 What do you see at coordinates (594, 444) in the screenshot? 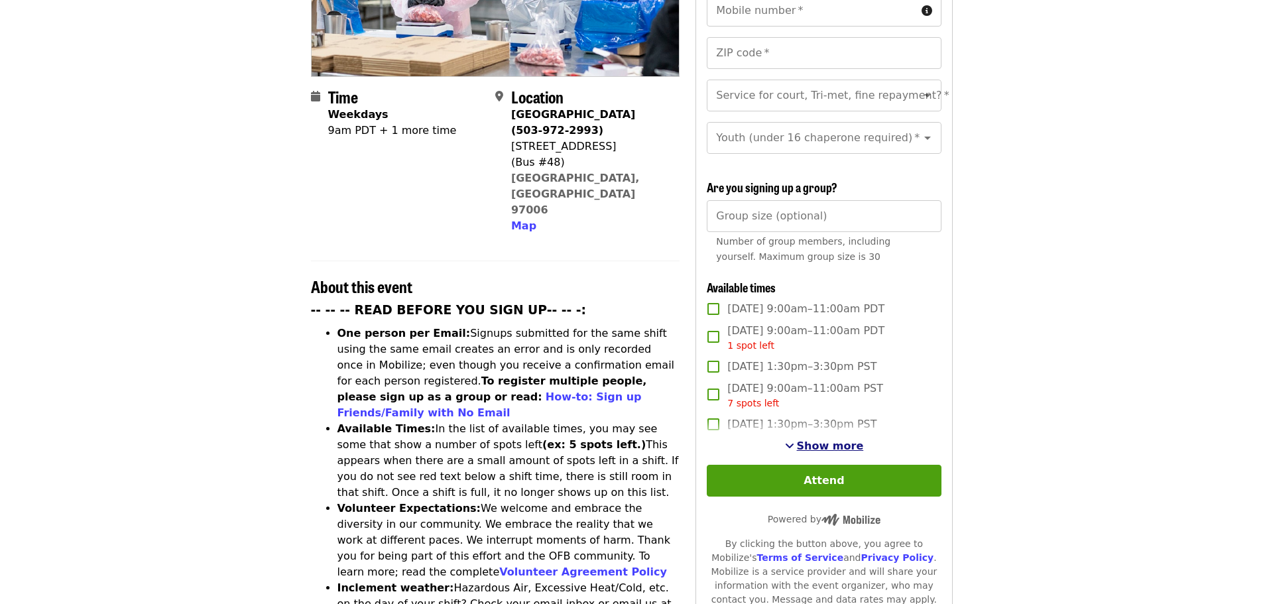
I see `strong: (ex: 5 spots left.)` at bounding box center [594, 444].